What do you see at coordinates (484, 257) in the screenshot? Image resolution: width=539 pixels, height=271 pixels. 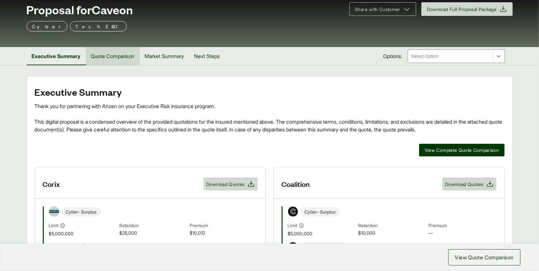 I see `button: View Quote Comparison` at bounding box center [484, 257].